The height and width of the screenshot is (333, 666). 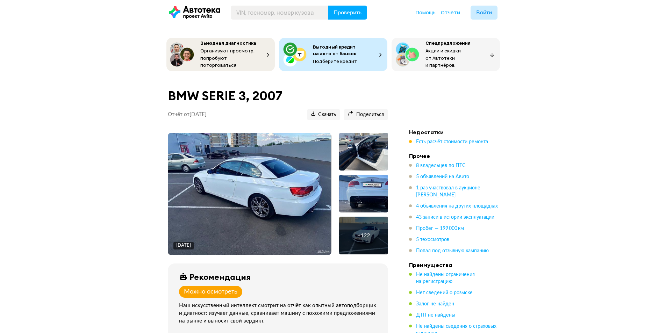 I want to click on div: + 122, so click(x=364, y=236).